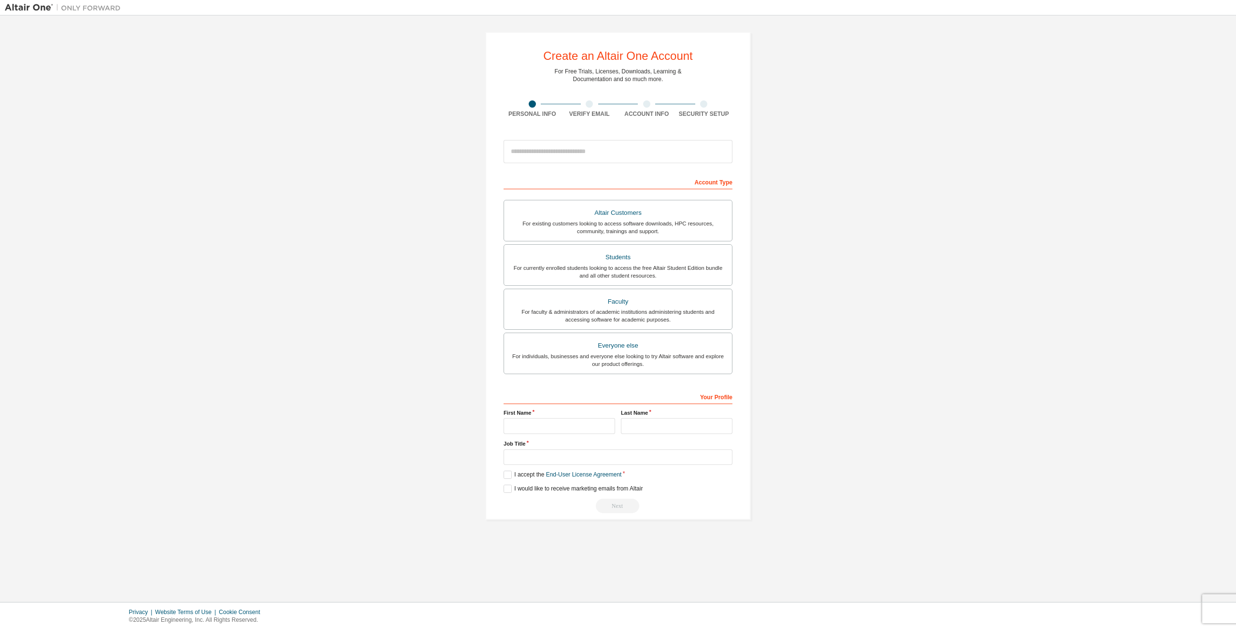 Image resolution: width=1236 pixels, height=630 pixels. What do you see at coordinates (142, 612) in the screenshot?
I see `div: Privacy` at bounding box center [142, 612].